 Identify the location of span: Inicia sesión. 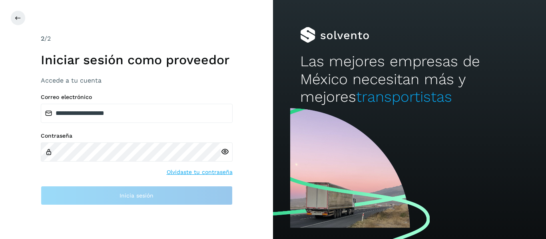
(136, 196).